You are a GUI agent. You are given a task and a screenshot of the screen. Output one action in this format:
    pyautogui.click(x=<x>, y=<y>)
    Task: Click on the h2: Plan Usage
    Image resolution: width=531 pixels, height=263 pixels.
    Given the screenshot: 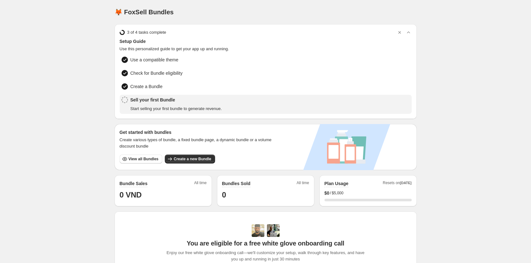 What is the action you would take?
    pyautogui.click(x=336, y=184)
    